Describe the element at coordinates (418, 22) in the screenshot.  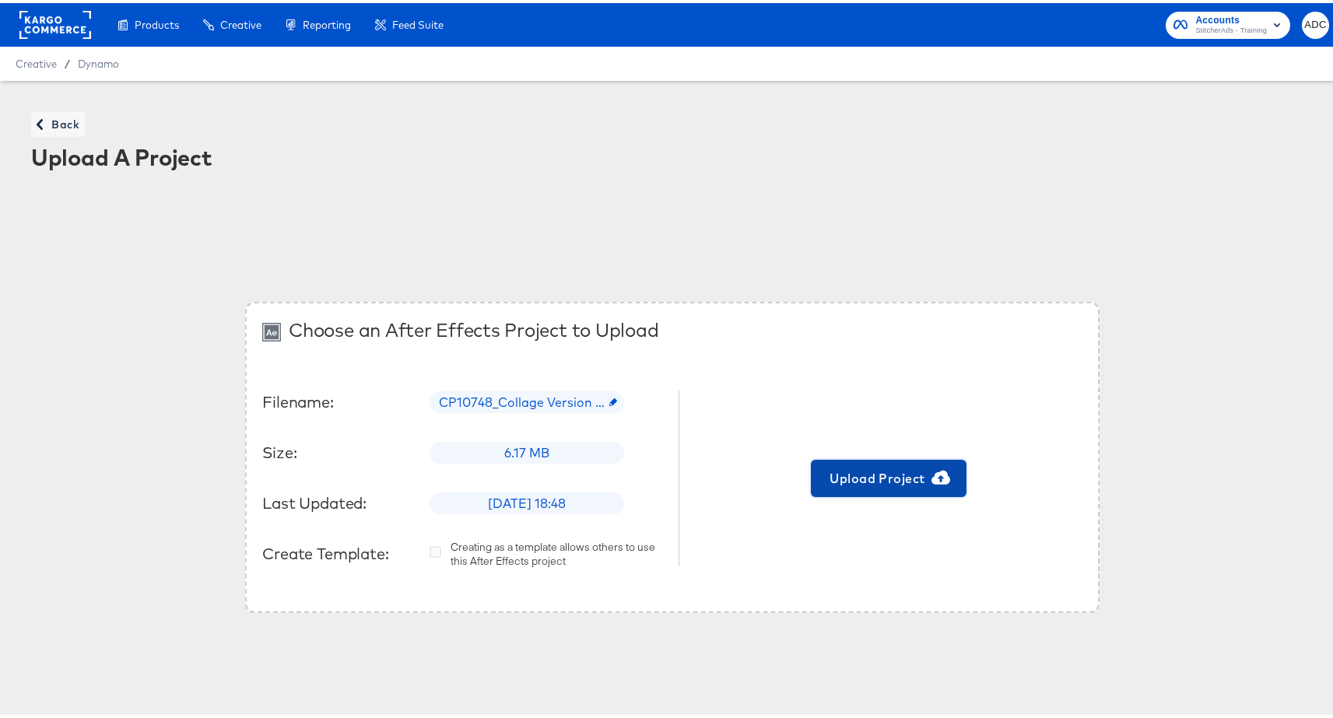
I see `span: Feed Suite` at that location.